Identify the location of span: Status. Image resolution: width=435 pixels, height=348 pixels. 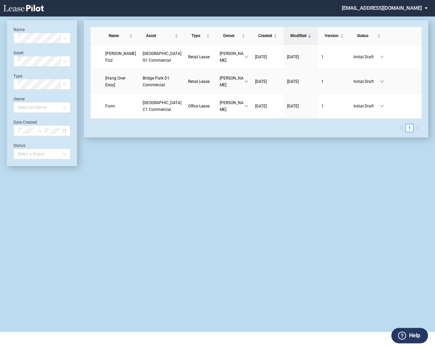
(366, 36).